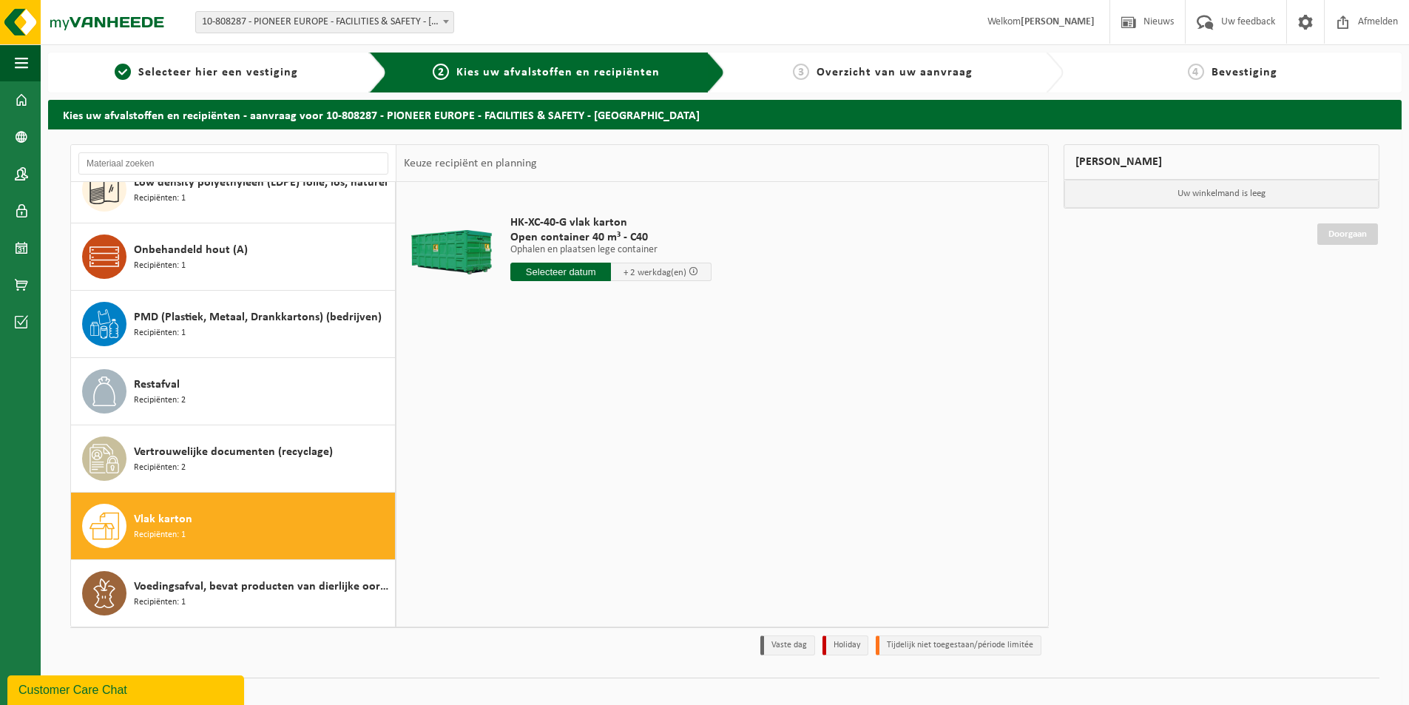 The height and width of the screenshot is (705, 1409). I want to click on span: Vlak karton, so click(163, 519).